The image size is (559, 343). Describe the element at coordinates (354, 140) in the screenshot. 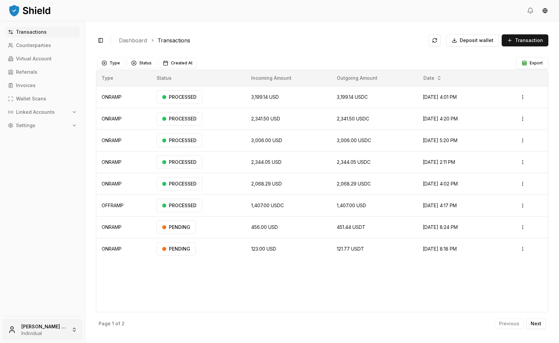

I see `span: 3,006.00 USDC` at that location.